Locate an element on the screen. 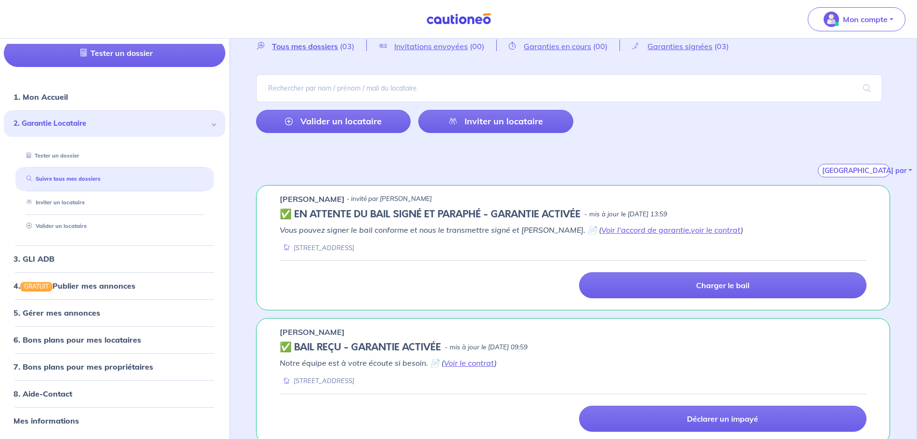 The image size is (917, 439). a: 8. Aide-Contact is located at coordinates (43, 393).